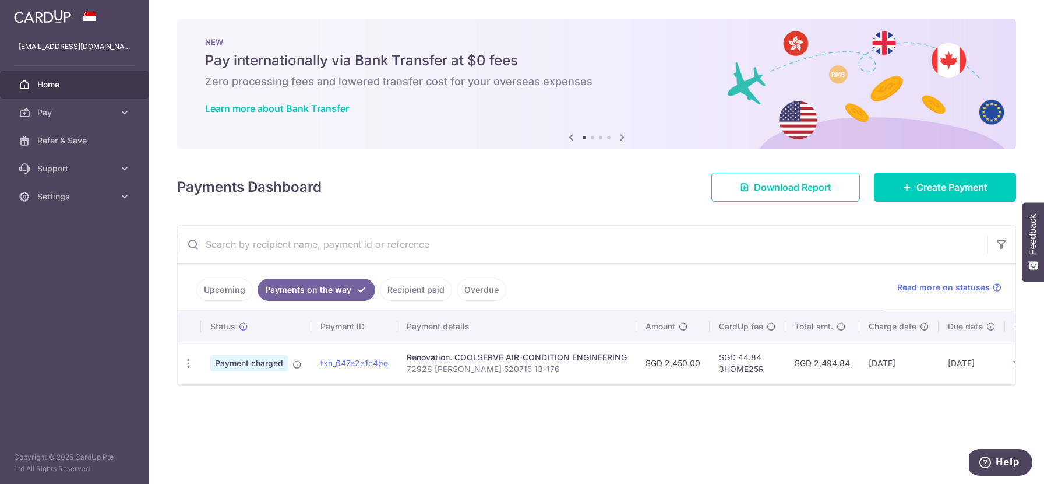 The height and width of the screenshot is (484, 1044). Describe the element at coordinates (76, 168) in the screenshot. I see `span: Support` at that location.